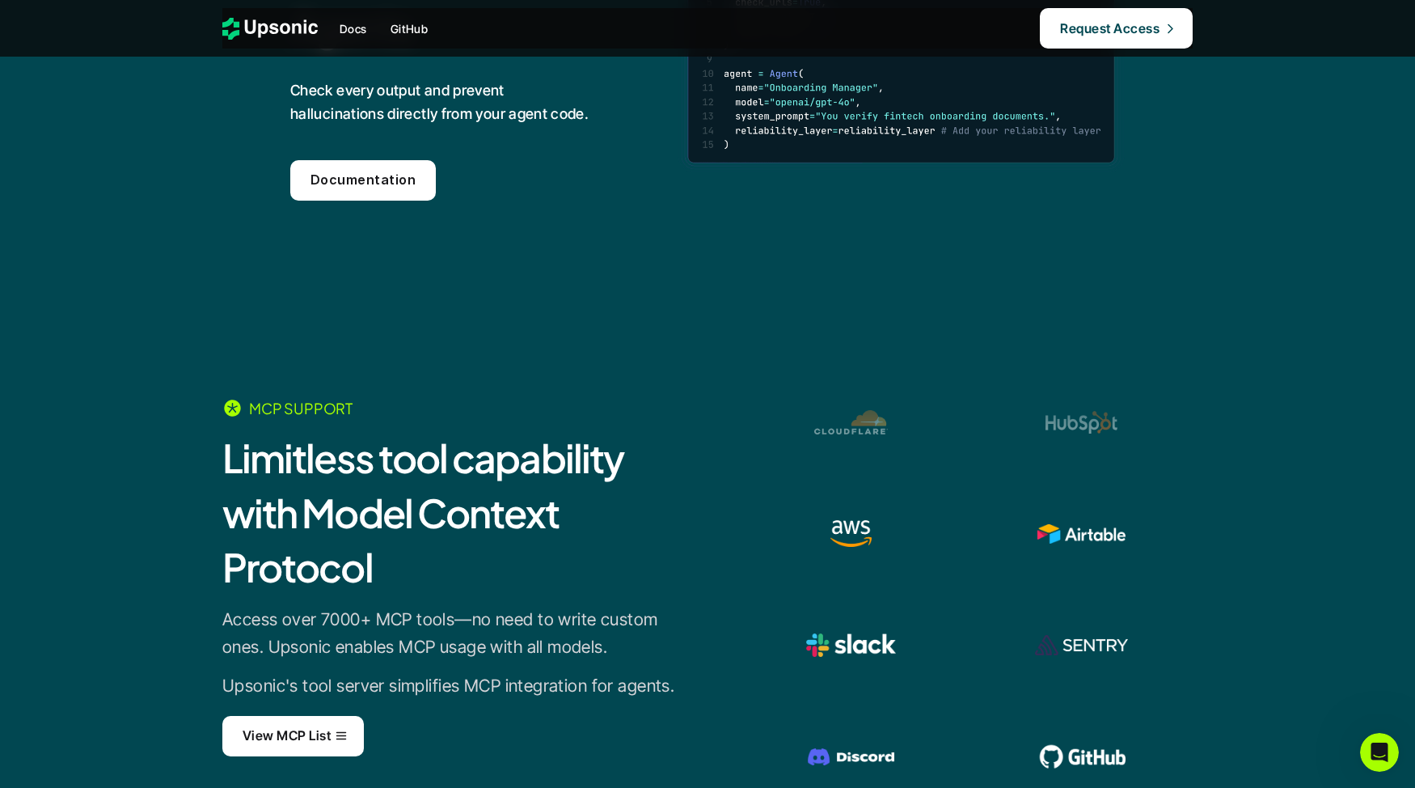  What do you see at coordinates (363, 180) in the screenshot?
I see `a: Documentation` at bounding box center [363, 180].